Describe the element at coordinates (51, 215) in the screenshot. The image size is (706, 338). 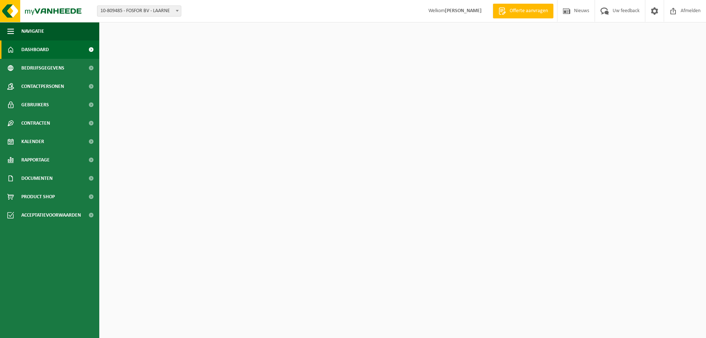
I see `span: Acceptatievoorwaarden` at that location.